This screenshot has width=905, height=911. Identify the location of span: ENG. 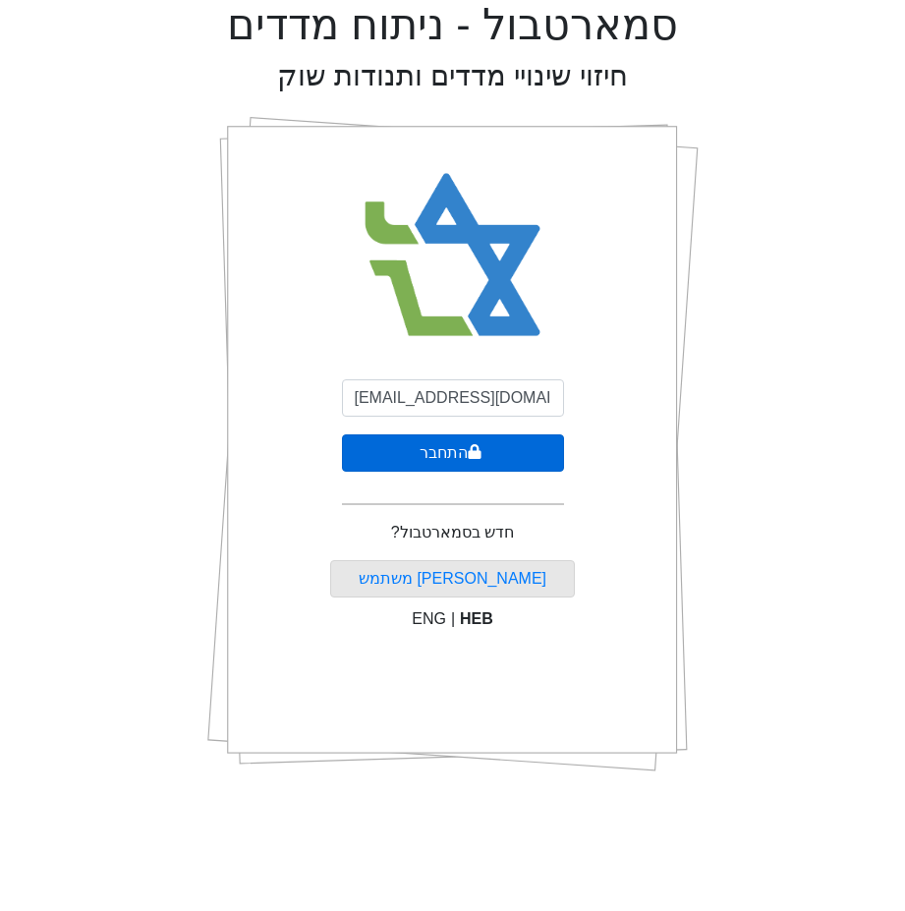
(429, 618).